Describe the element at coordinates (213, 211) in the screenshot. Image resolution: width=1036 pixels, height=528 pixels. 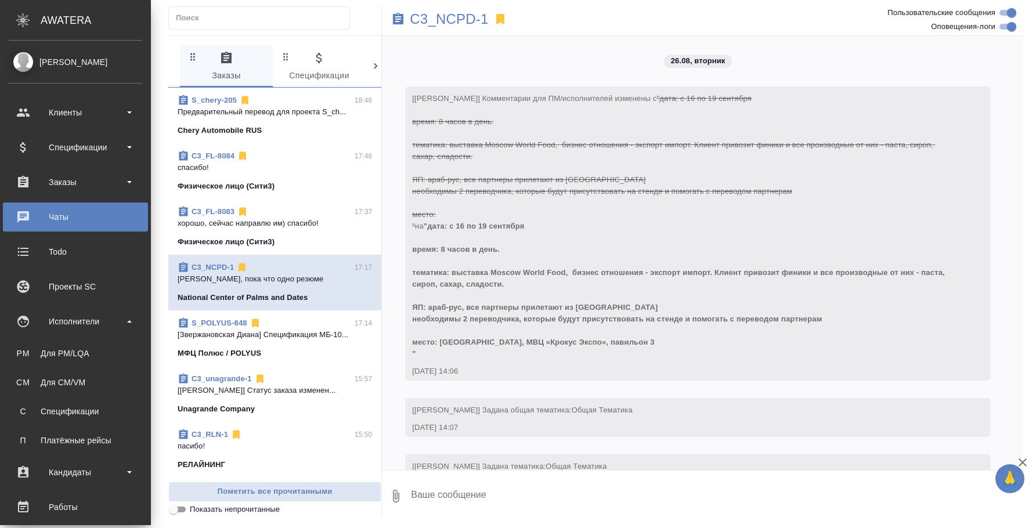
I see `a: C3_FL-8083` at that location.